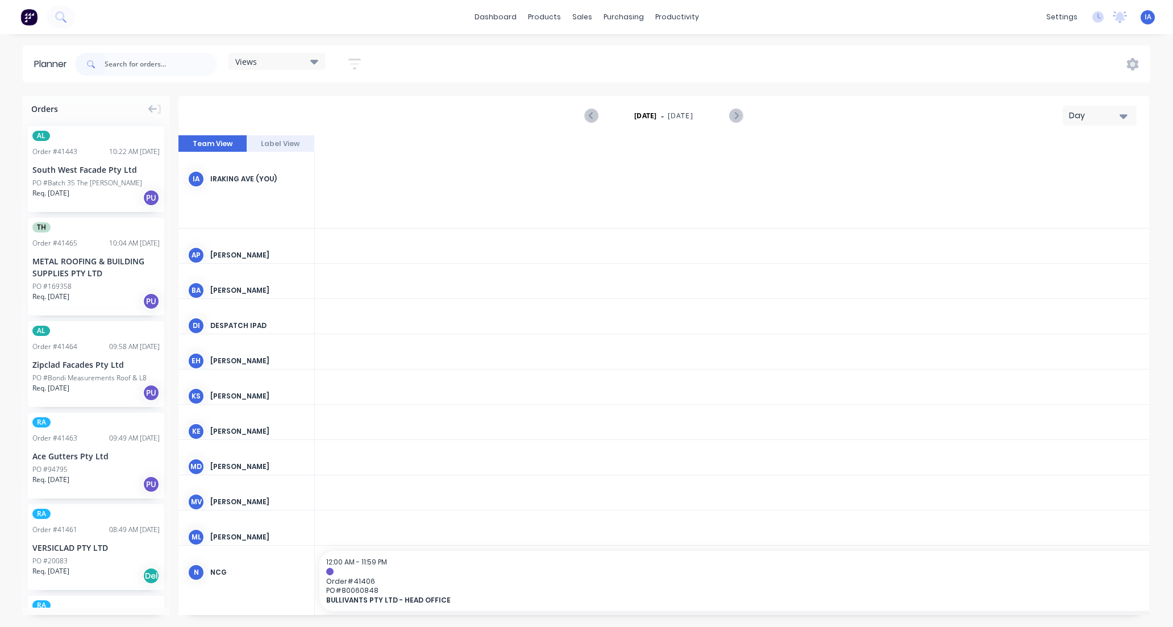 The width and height of the screenshot is (1173, 627). Describe the element at coordinates (96, 547) in the screenshot. I see `div: VERSICLAD PTY LTD` at that location.